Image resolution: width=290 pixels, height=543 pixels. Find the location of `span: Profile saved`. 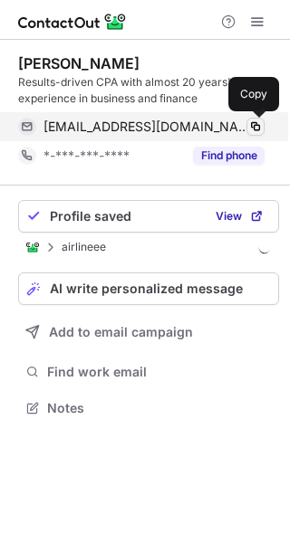

span: Profile saved is located at coordinates (91, 216).